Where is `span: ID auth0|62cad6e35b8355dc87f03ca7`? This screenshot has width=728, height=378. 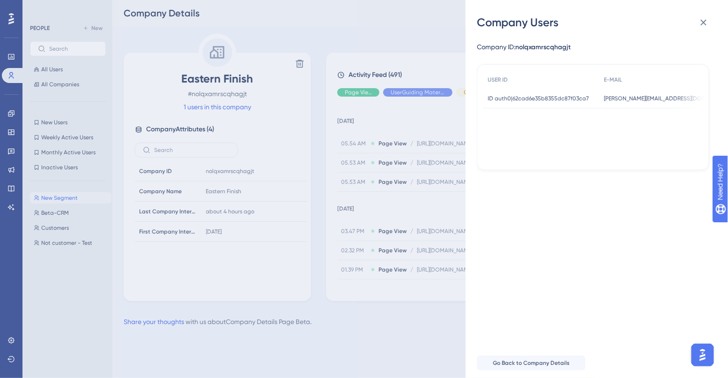 span: ID auth0|62cad6e35b8355dc87f03ca7 is located at coordinates (538, 98).